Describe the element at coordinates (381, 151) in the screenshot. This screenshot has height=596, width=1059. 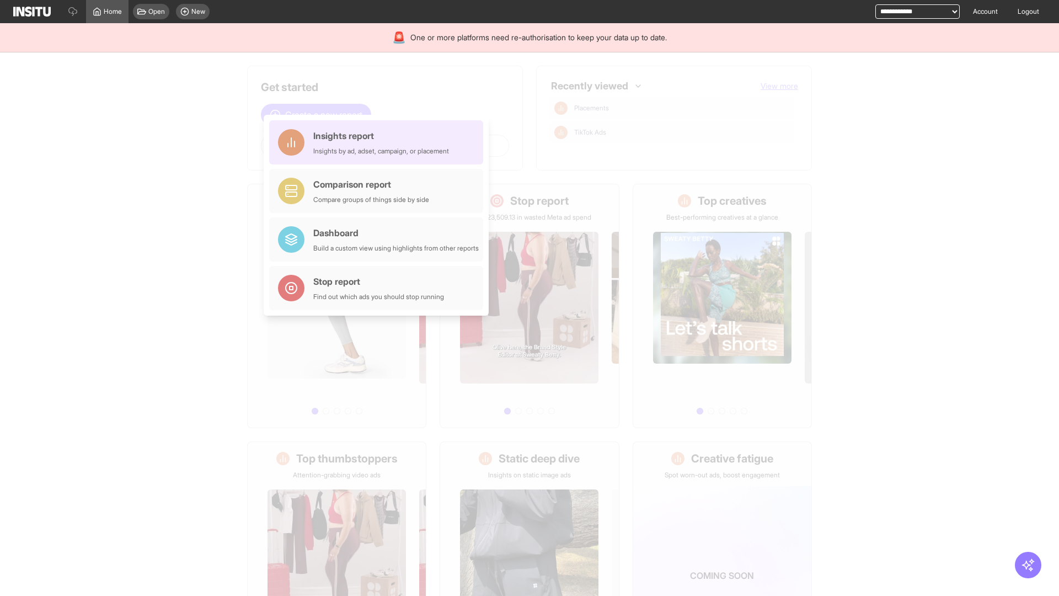
I see `div: Insights by ad, adset, campaign, or placement` at that location.